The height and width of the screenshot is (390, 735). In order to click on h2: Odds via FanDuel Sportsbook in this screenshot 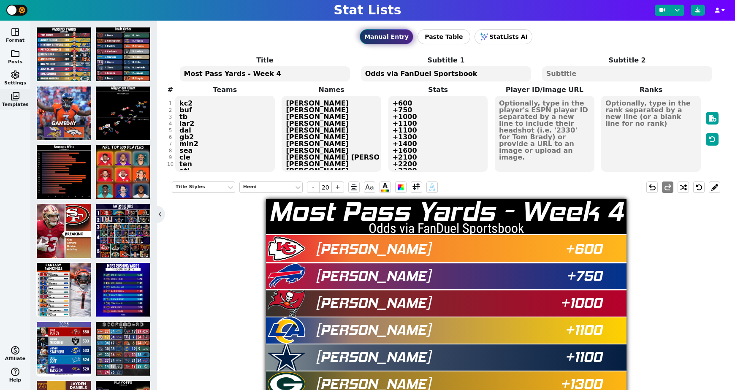, I will do `click(446, 228)`.